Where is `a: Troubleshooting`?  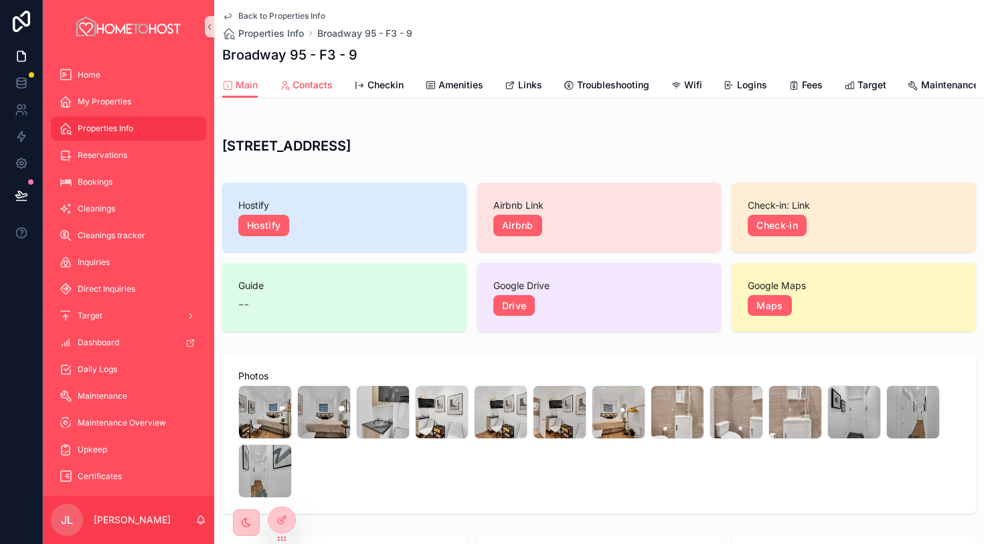
a: Troubleshooting is located at coordinates (607, 86).